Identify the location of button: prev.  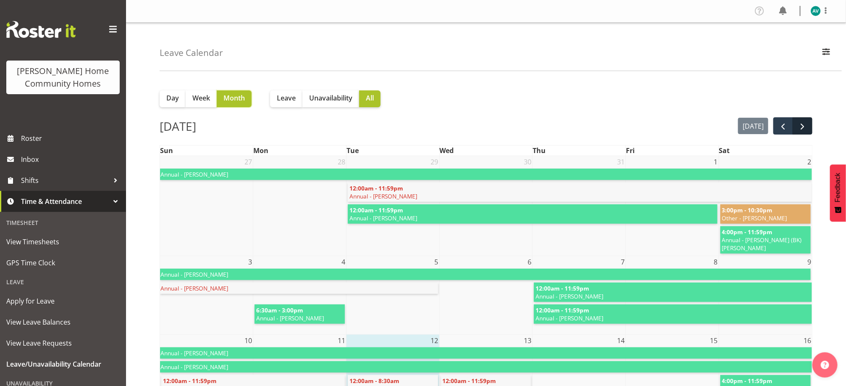
(783, 126).